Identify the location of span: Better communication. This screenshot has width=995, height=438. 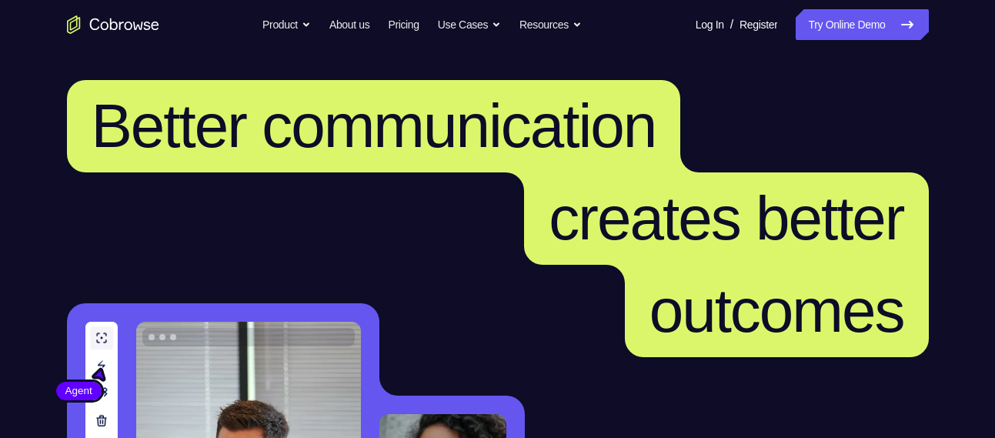
(374, 125).